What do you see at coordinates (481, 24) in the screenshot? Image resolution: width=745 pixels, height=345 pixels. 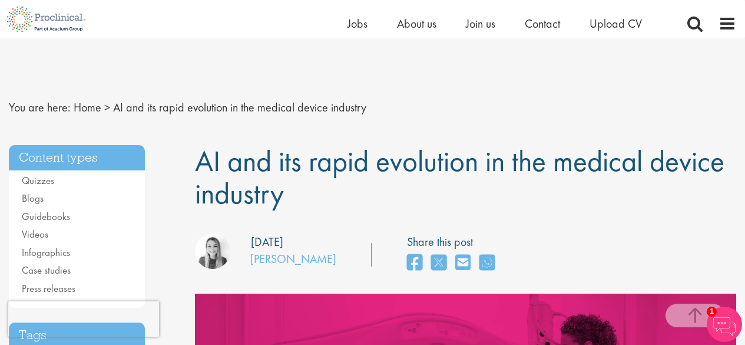 I see `span: Join us` at bounding box center [481, 24].